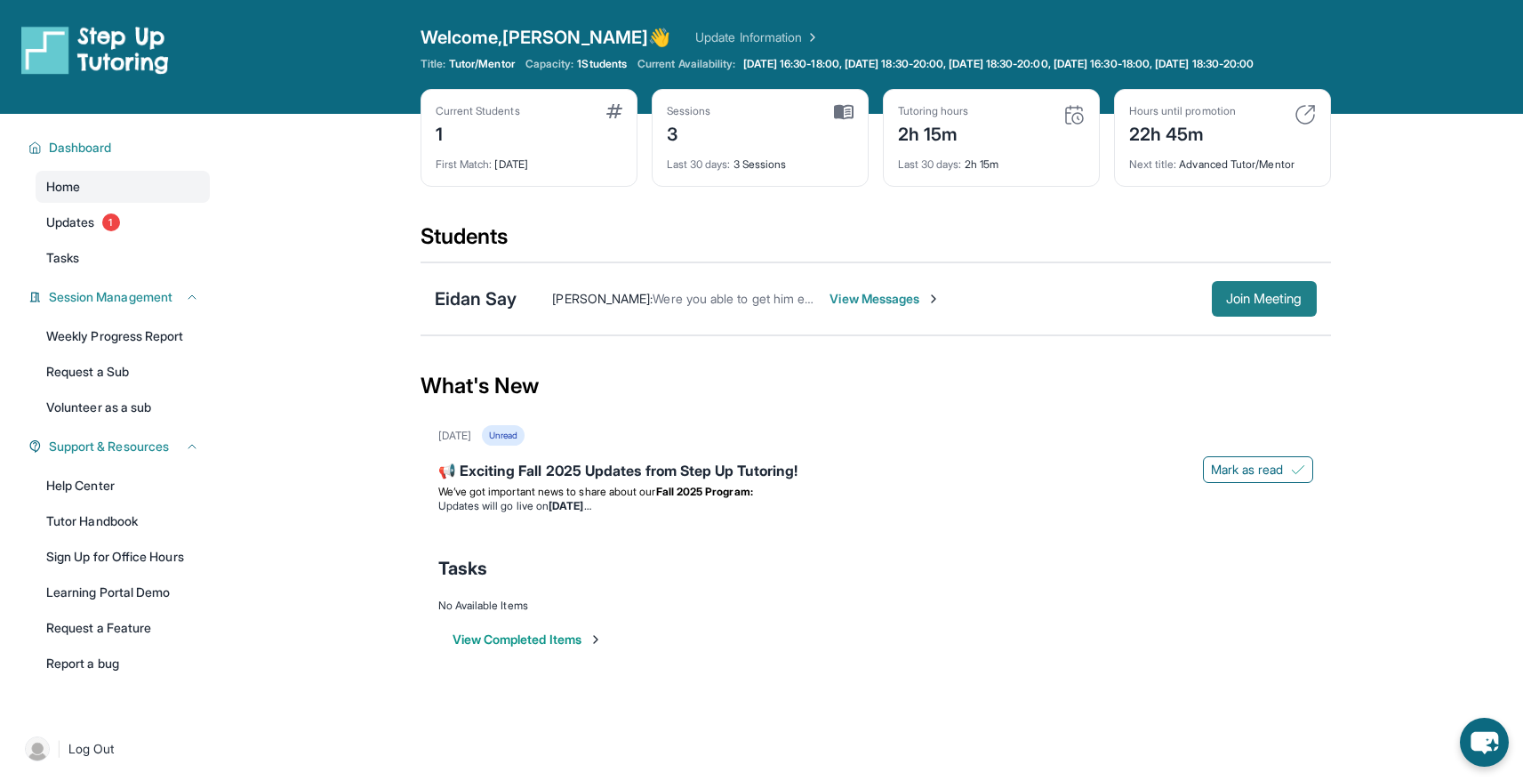 Image resolution: width=1523 pixels, height=781 pixels. Describe the element at coordinates (80, 148) in the screenshot. I see `span: Dashboard` at that location.